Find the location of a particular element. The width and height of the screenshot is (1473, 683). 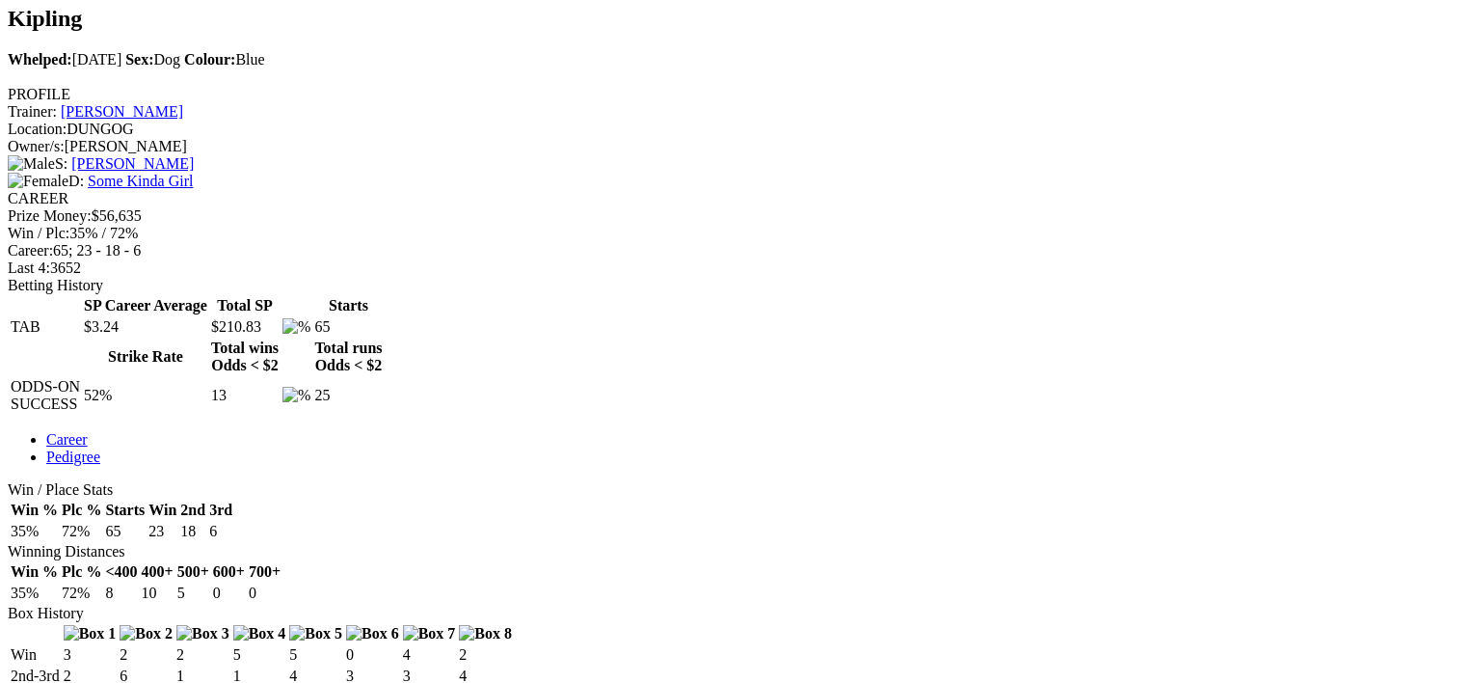

img: Female is located at coordinates (38, 181).